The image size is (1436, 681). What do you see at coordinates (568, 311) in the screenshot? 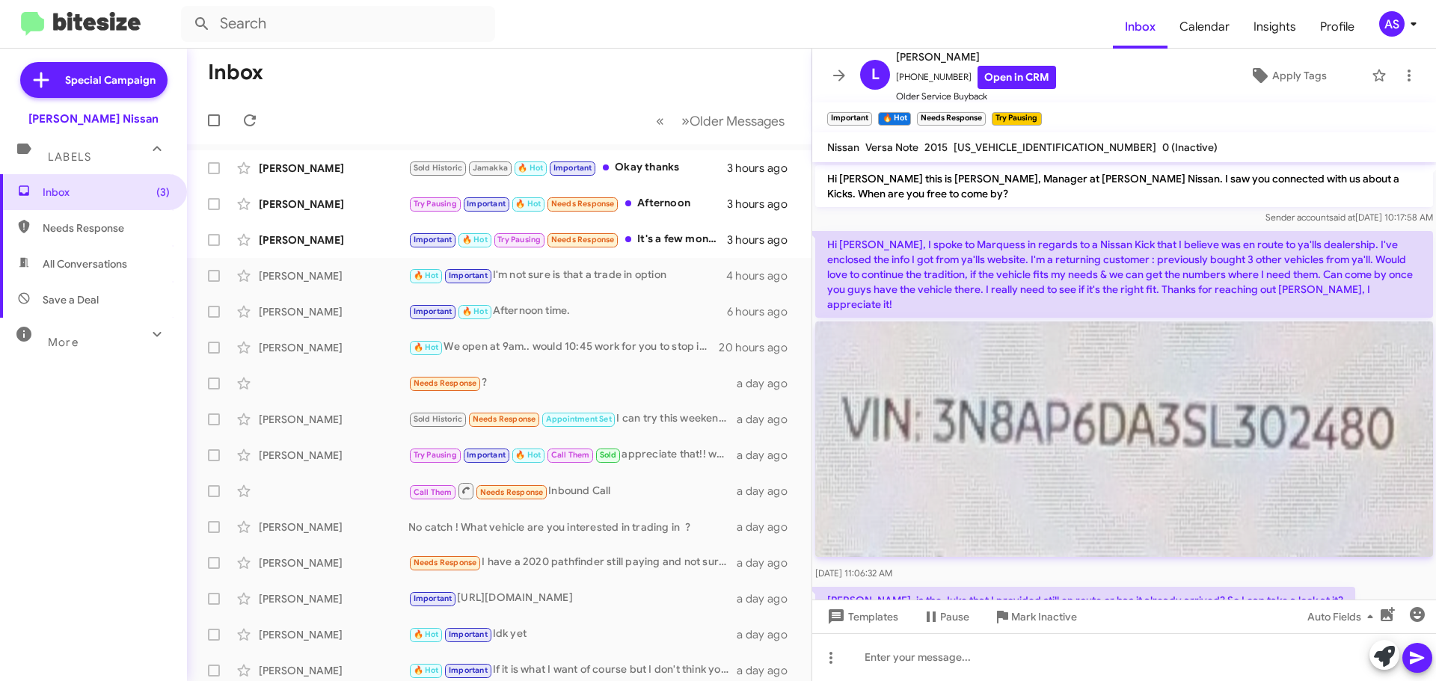
I see `div: Afternoon time.` at bounding box center [568, 311].